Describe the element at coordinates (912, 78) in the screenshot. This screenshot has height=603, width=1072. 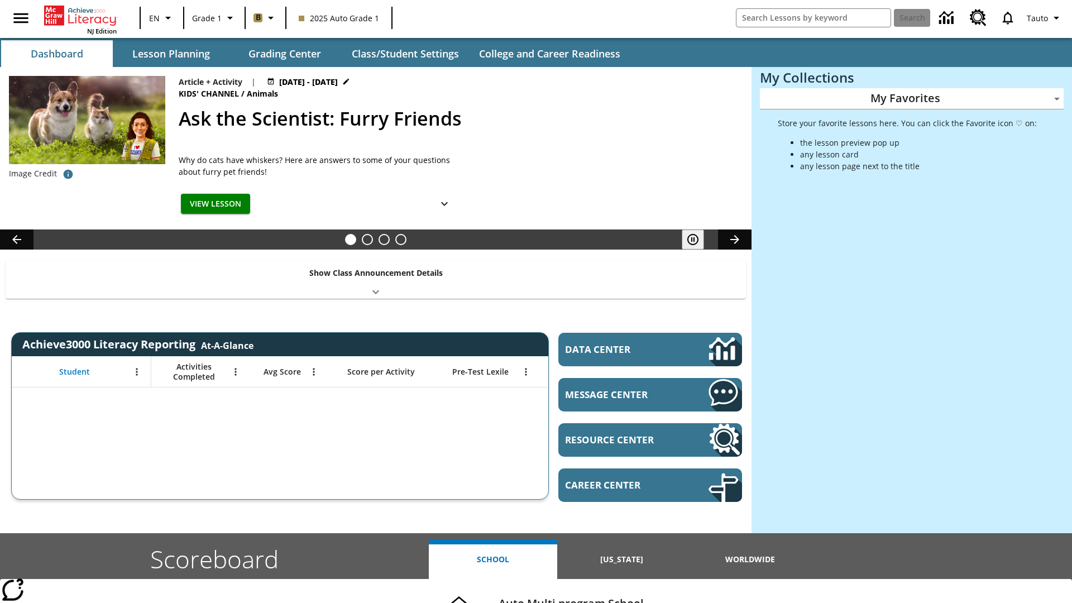
I see `h3: My Collections` at that location.